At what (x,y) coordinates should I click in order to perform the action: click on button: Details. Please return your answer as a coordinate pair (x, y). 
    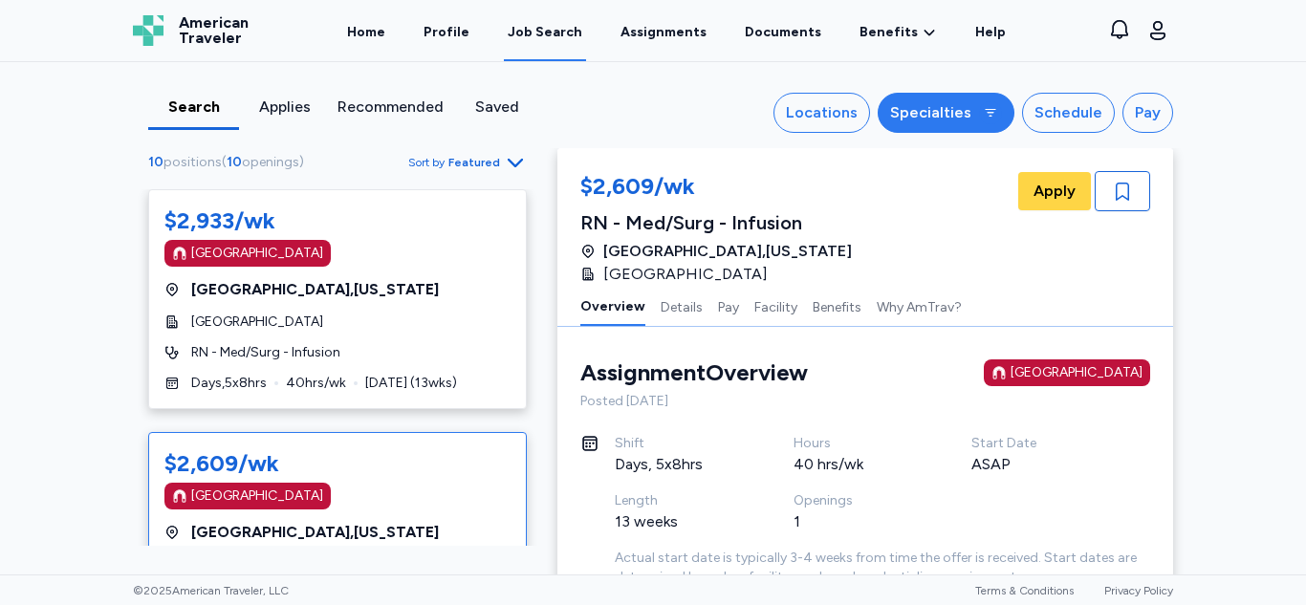
    Looking at the image, I should click on (682, 306).